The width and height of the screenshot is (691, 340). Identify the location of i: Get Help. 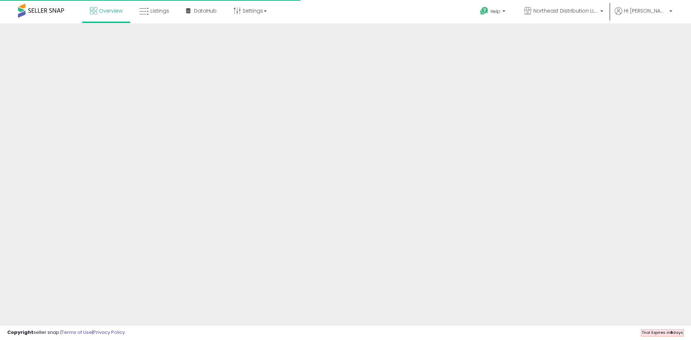
(484, 11).